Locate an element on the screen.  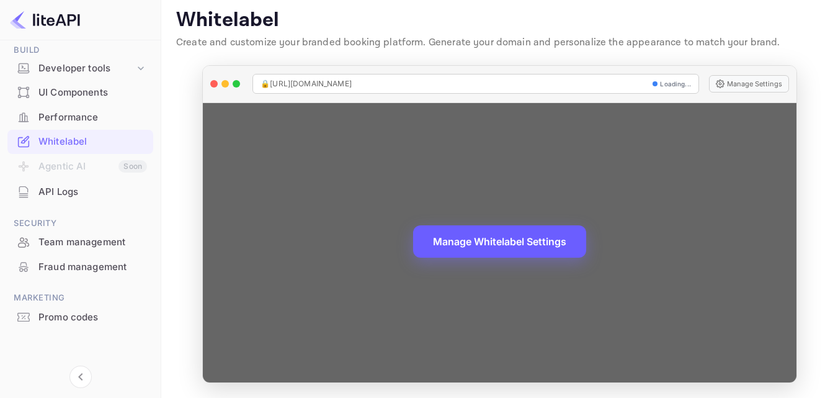
p: Create and customize your branded booking platform. Generate your domain and personalize the appe... is located at coordinates (500, 43).